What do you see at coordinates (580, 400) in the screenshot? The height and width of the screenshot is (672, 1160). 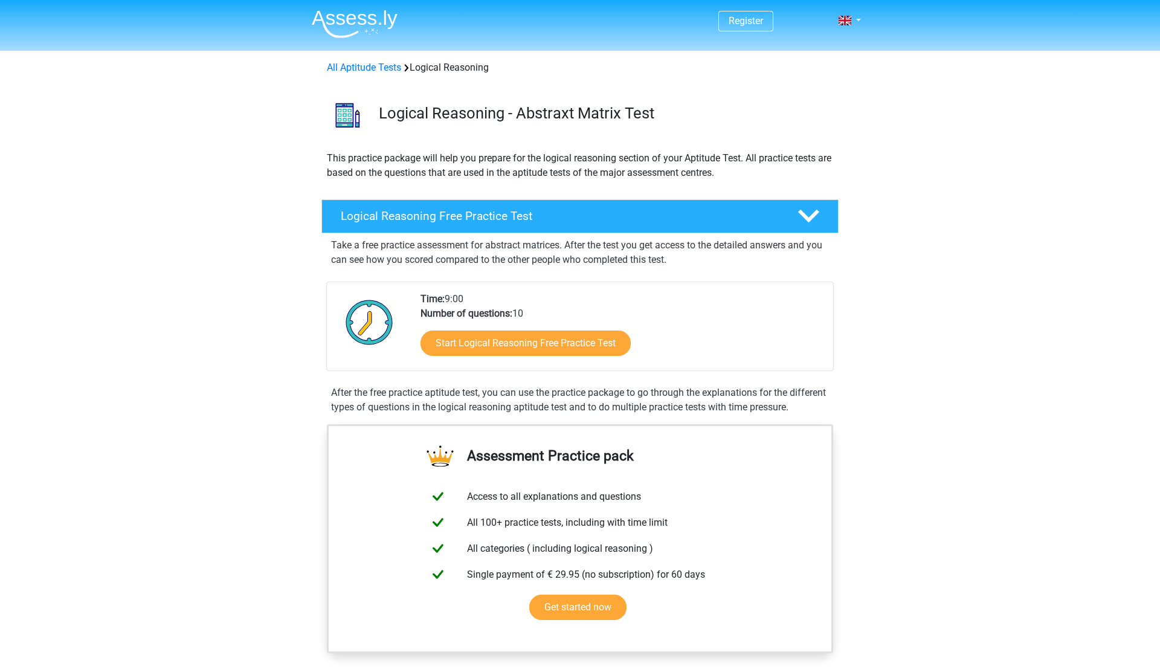 I see `div: After the free practice aptitude test, you can use the practice package to go through the explana...` at bounding box center [580, 400].